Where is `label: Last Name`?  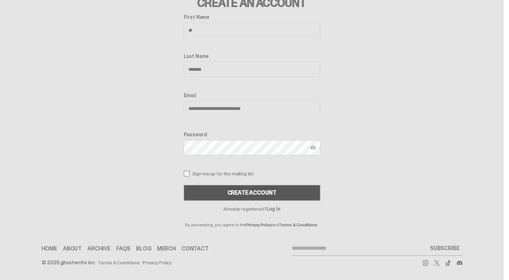 label: Last Name is located at coordinates (252, 56).